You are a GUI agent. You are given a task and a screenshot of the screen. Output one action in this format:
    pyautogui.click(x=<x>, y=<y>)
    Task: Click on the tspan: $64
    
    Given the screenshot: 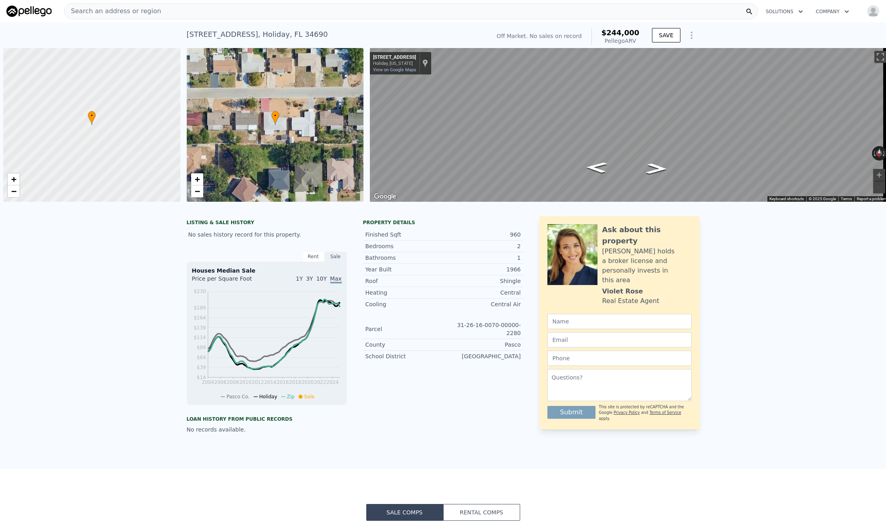 What is the action you would take?
    pyautogui.click(x=201, y=358)
    